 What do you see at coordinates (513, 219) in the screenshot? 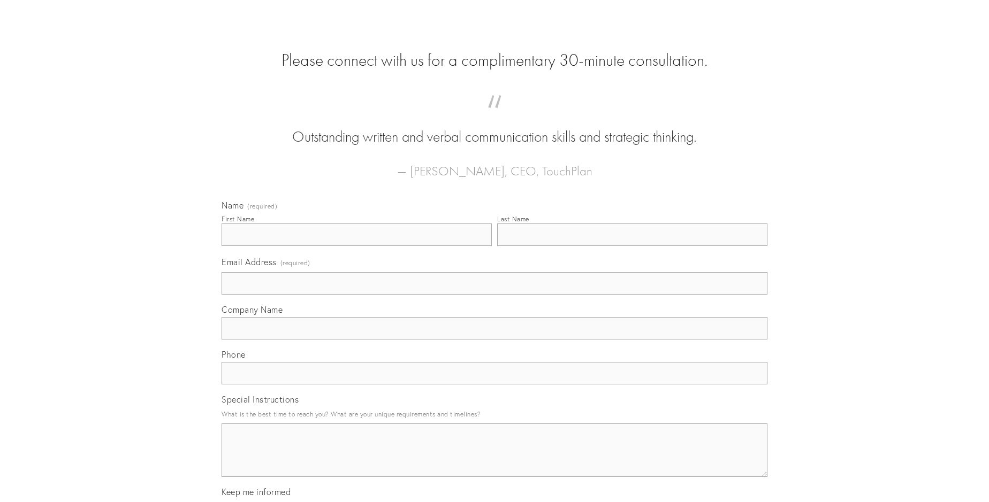
I see `div: Last Name` at bounding box center [513, 219].